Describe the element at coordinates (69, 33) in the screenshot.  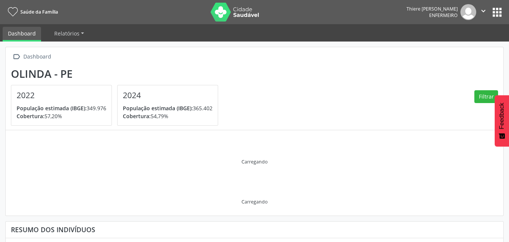
I see `a: Relatórios` at that location.